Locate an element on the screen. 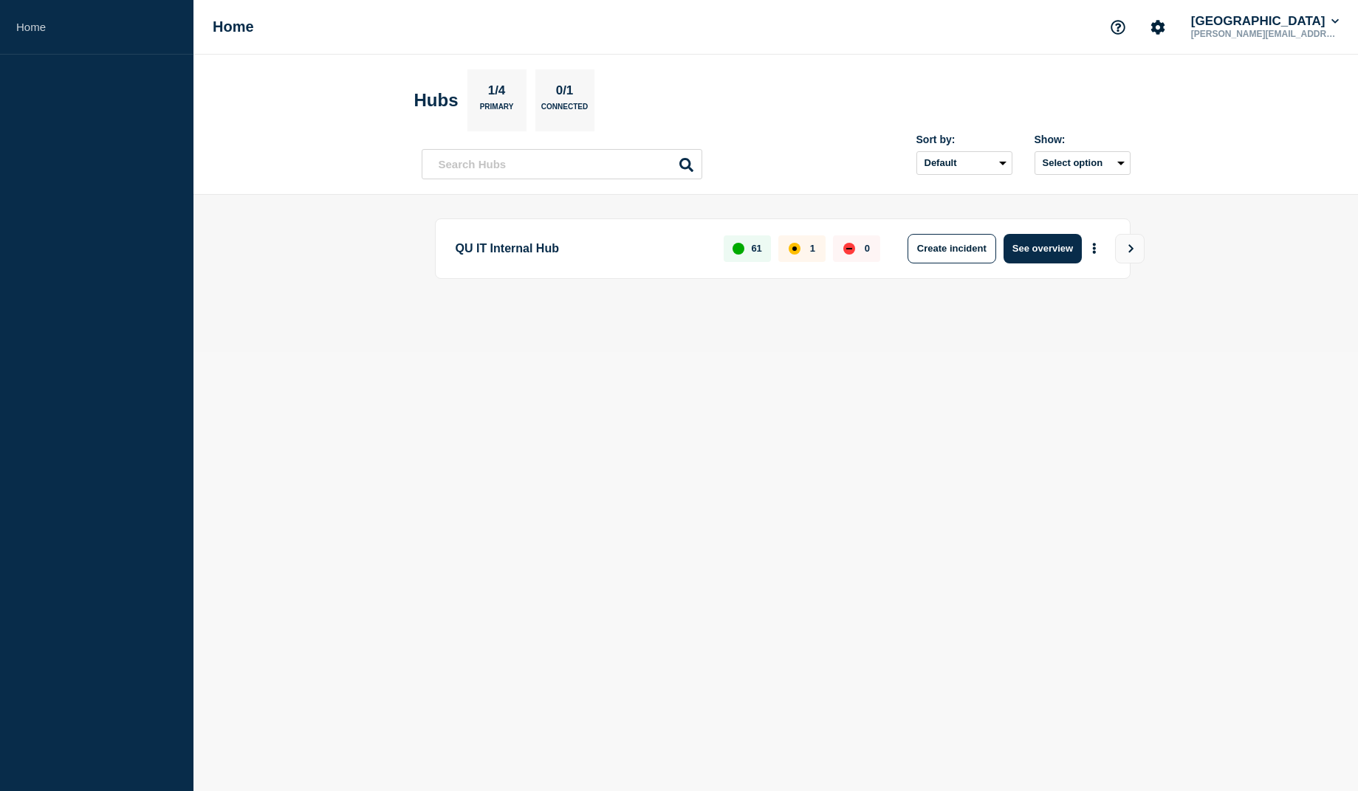 This screenshot has height=791, width=1358. button: Create incident is located at coordinates (952, 249).